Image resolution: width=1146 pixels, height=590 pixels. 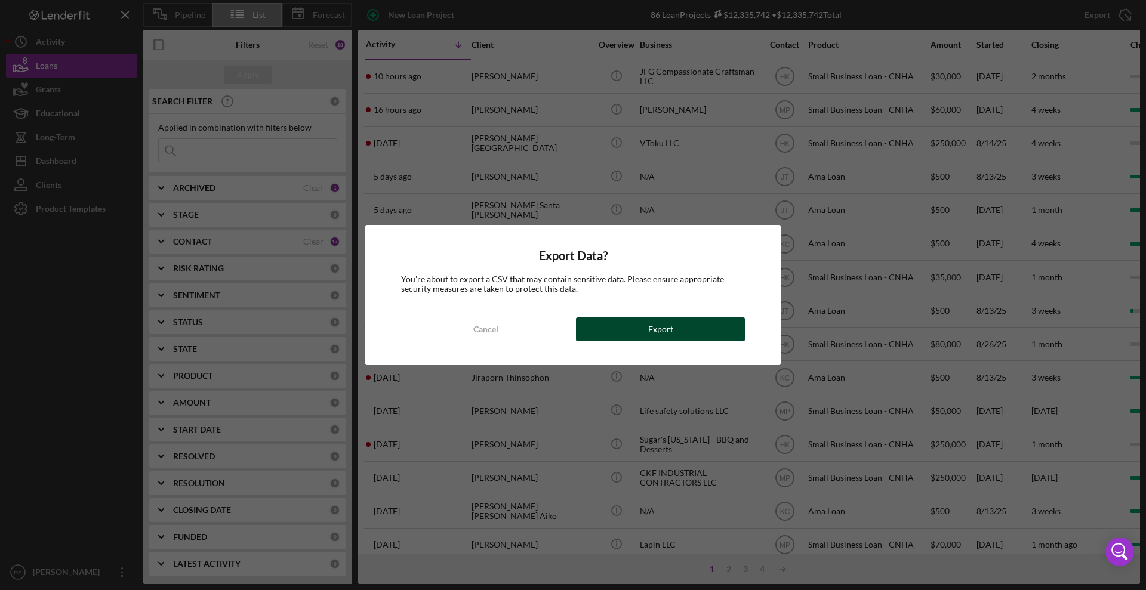 What do you see at coordinates (660, 330) in the screenshot?
I see `button: Export` at bounding box center [660, 330].